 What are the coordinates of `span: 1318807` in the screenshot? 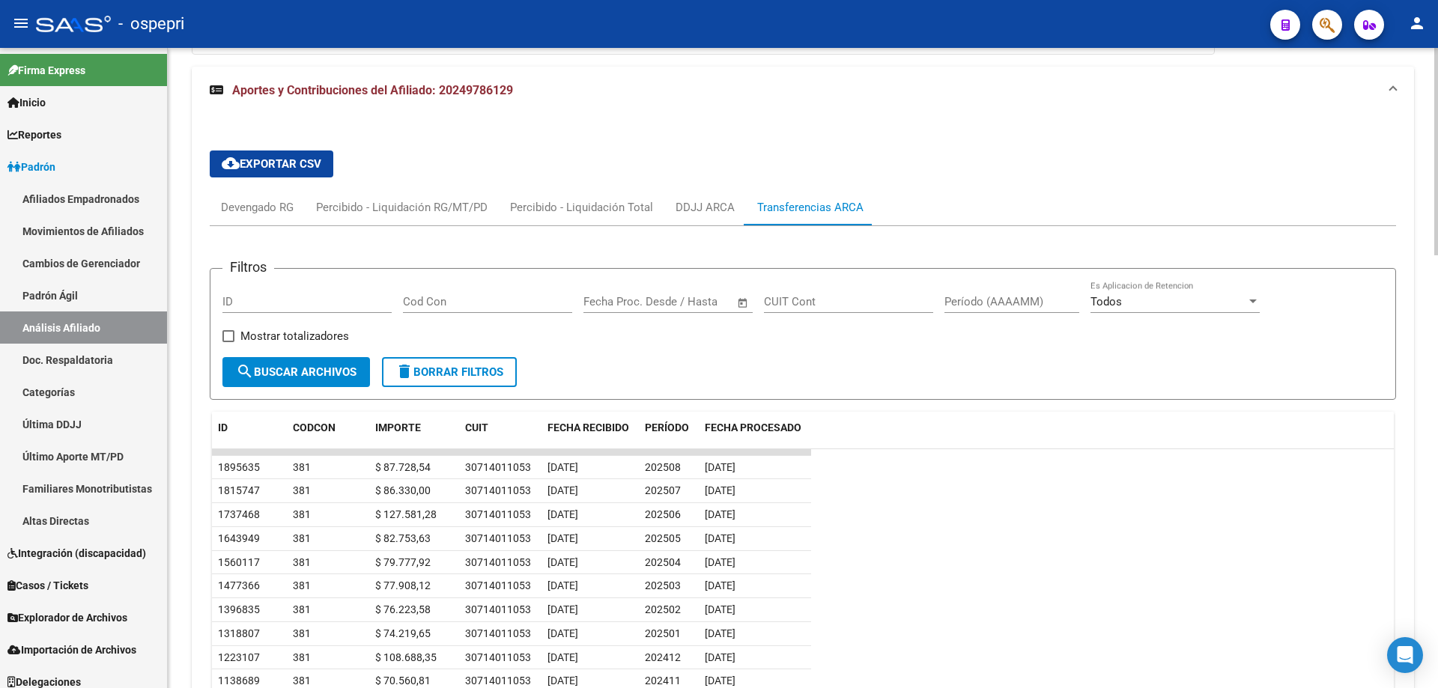 It's located at (239, 633).